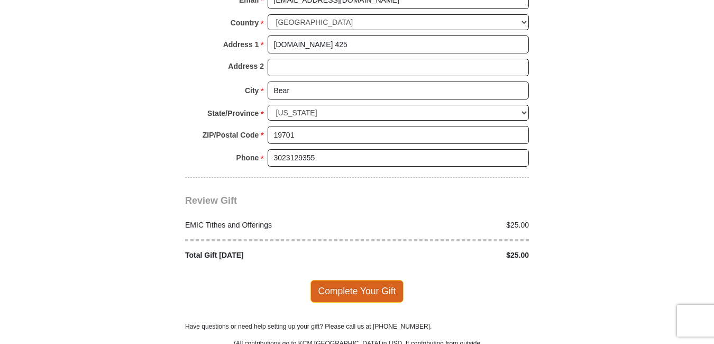  Describe the element at coordinates (231, 135) in the screenshot. I see `strong: ZIP/Postal Code` at that location.